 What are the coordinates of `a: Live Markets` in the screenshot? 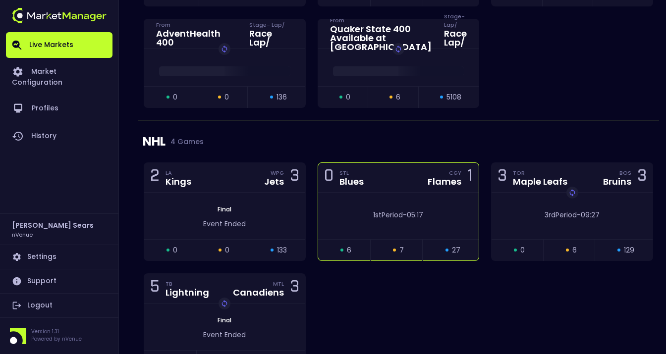 It's located at (59, 45).